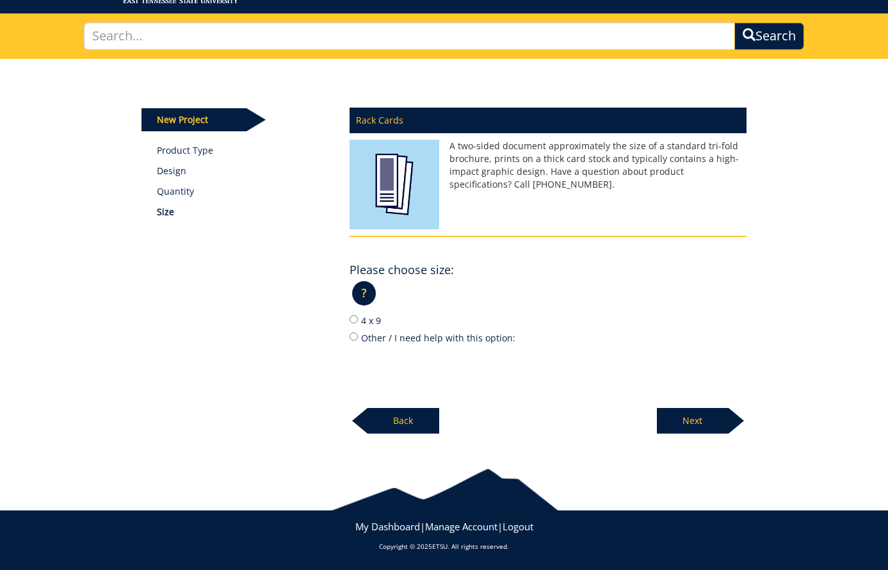 Image resolution: width=888 pixels, height=570 pixels. Describe the element at coordinates (440, 546) in the screenshot. I see `a: ETSU` at that location.